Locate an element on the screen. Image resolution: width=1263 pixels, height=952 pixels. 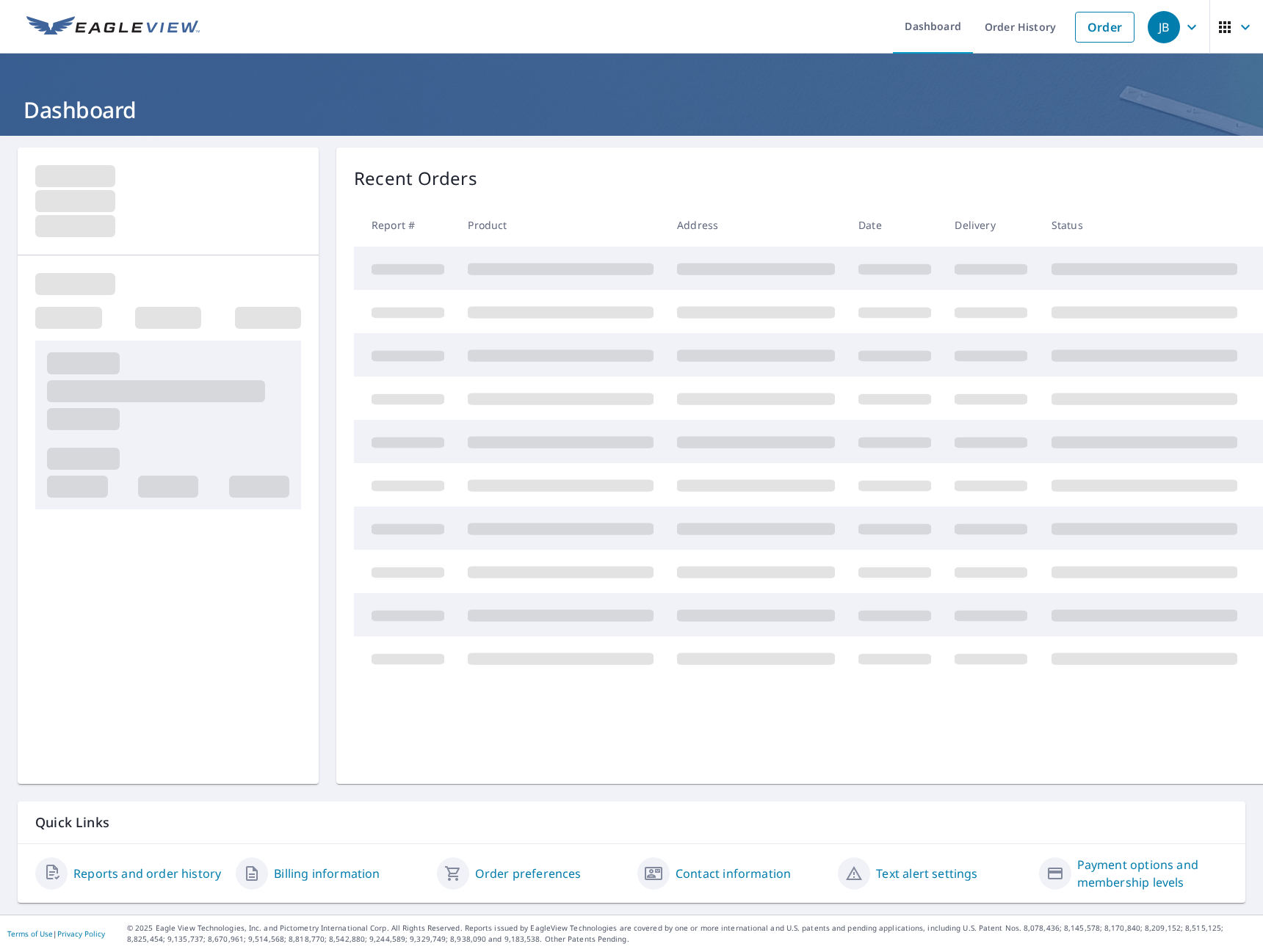
a: Contact information is located at coordinates (733, 874).